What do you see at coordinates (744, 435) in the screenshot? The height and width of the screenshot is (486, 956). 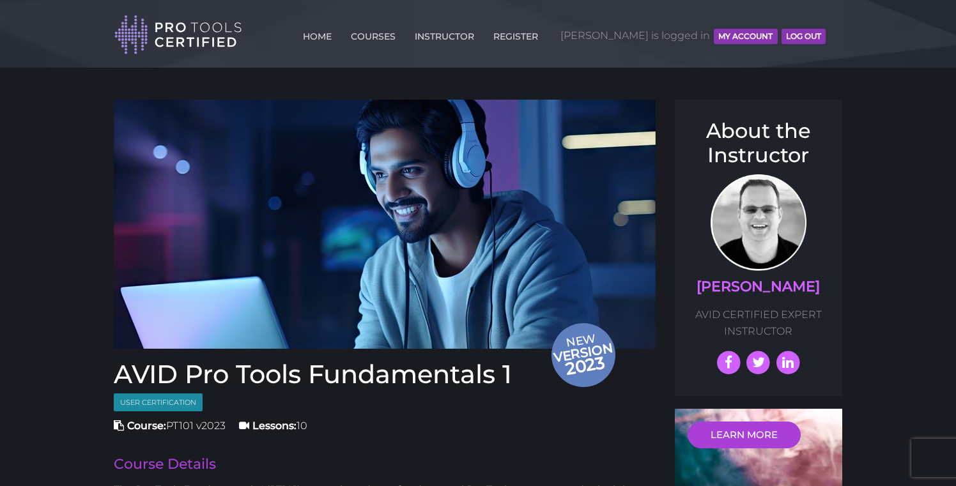 I see `a: LEARN MORE` at bounding box center [744, 435].